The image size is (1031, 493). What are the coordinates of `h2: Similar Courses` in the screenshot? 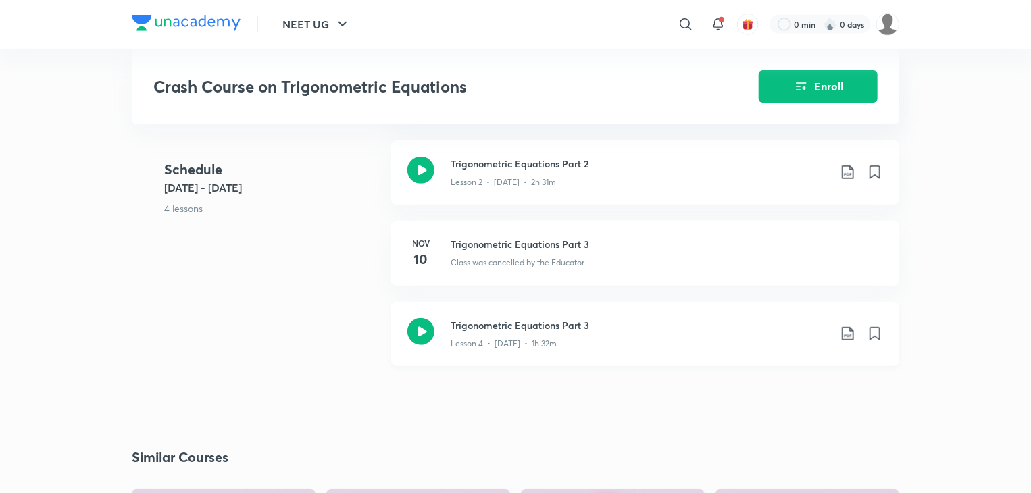 It's located at (180, 457).